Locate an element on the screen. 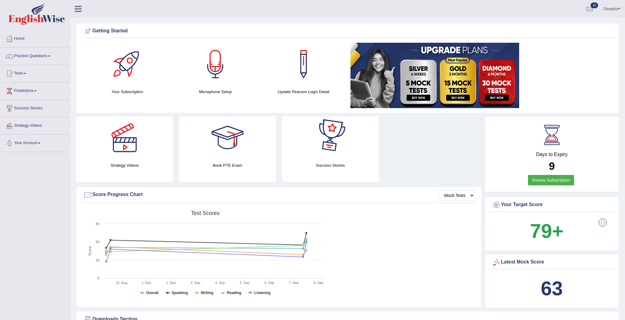 The width and height of the screenshot is (625, 320). tspan: Score is located at coordinates (90, 251).